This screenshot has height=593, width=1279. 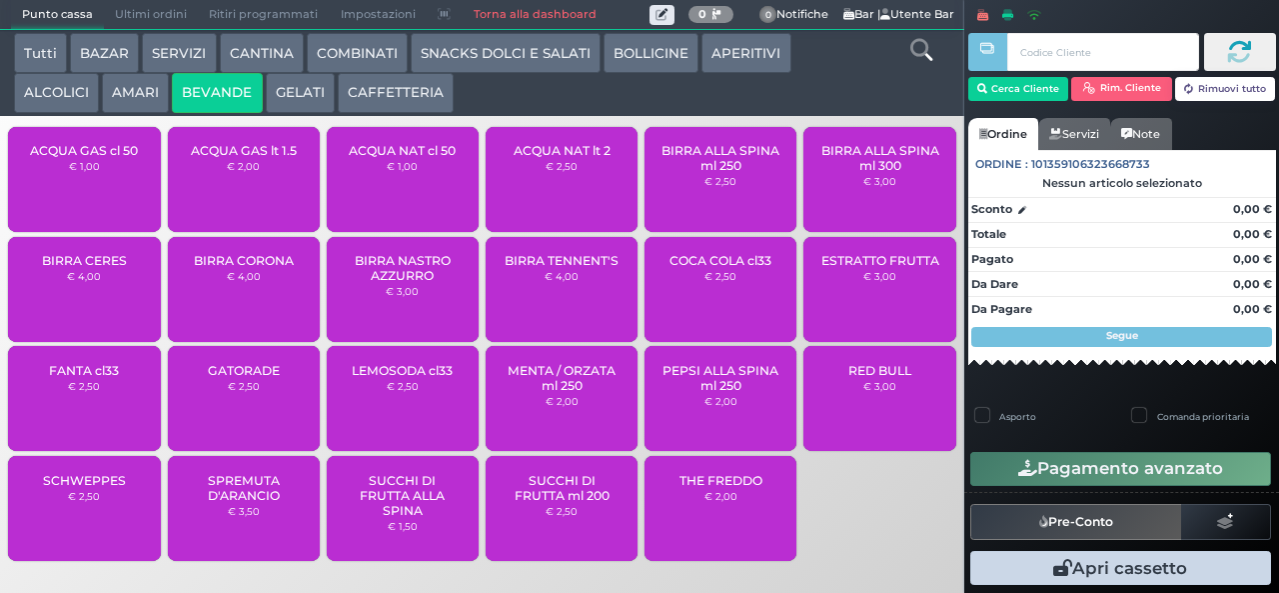 I want to click on button: Tutti, so click(x=40, y=53).